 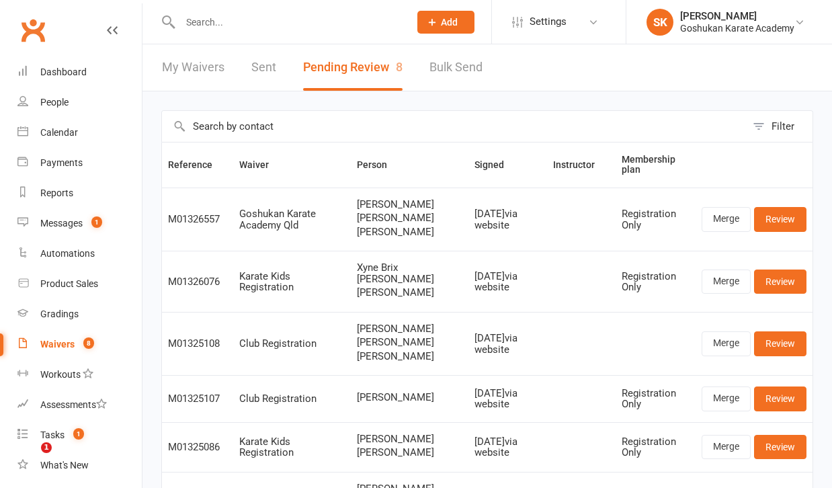 I want to click on span: Reference, so click(x=198, y=165).